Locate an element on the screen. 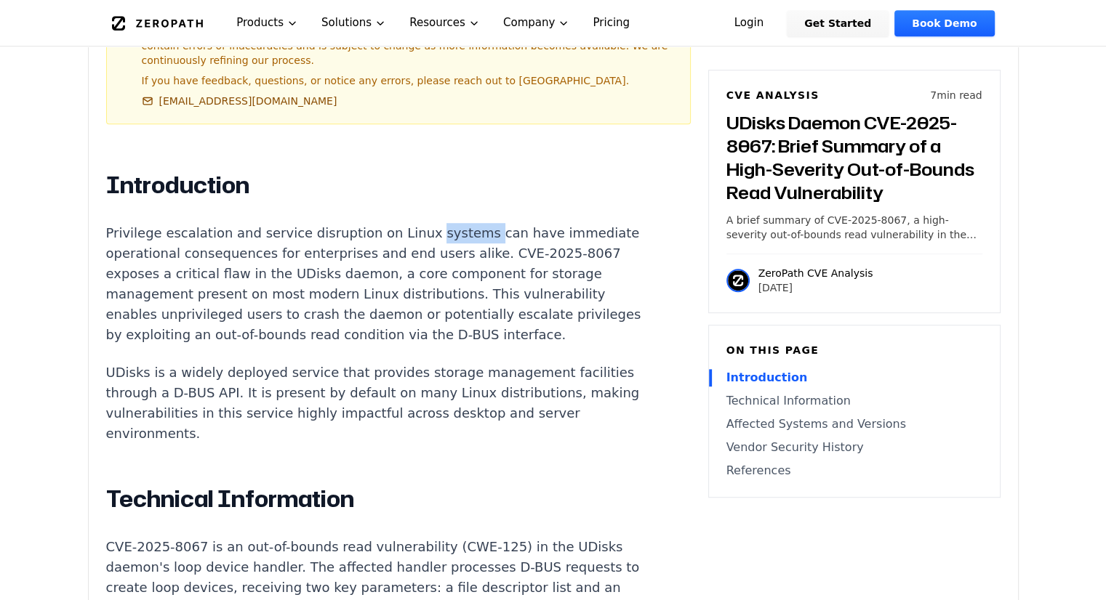  p: UDisks is a widely deployed service that provides storage management facilities through a D-BUS A... is located at coordinates (377, 403).